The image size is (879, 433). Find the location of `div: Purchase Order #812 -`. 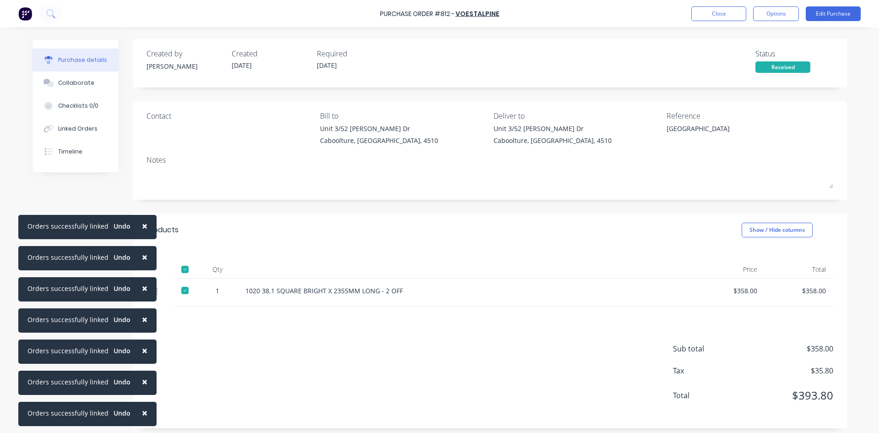

div: Purchase Order #812 - is located at coordinates (417, 14).